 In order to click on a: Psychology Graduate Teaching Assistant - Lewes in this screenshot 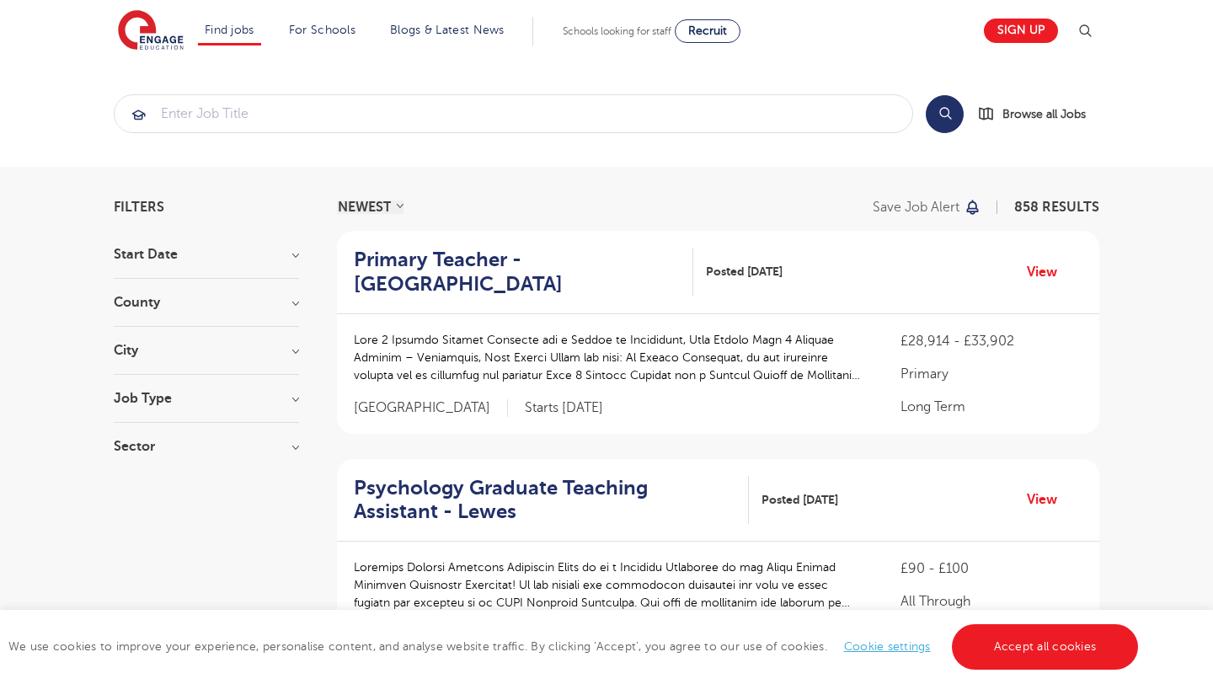, I will do `click(551, 500)`.